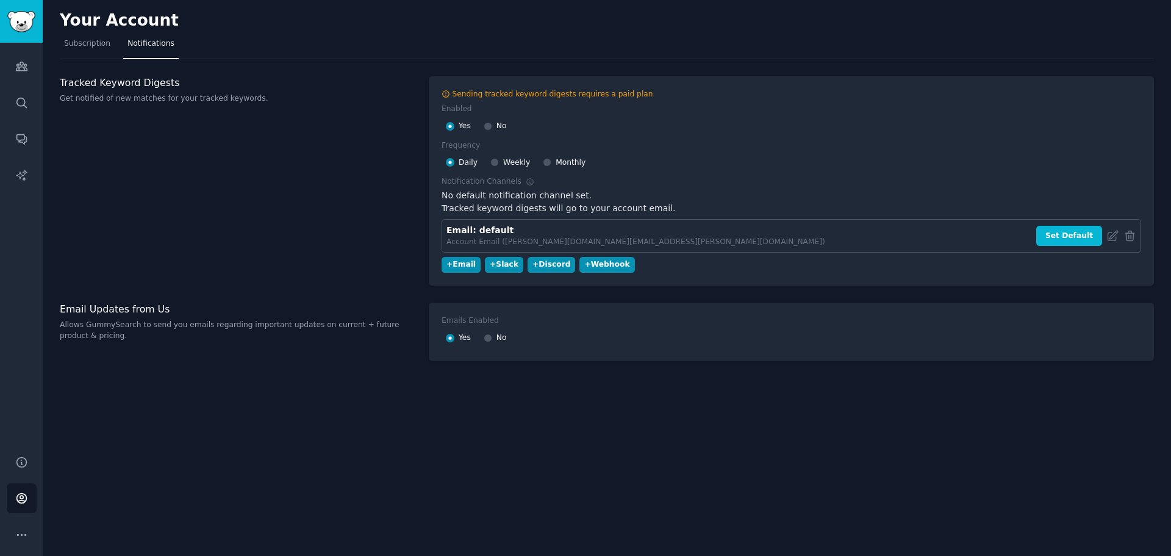 The height and width of the screenshot is (556, 1171). What do you see at coordinates (517, 163) in the screenshot?
I see `span: Weekly` at bounding box center [517, 163].